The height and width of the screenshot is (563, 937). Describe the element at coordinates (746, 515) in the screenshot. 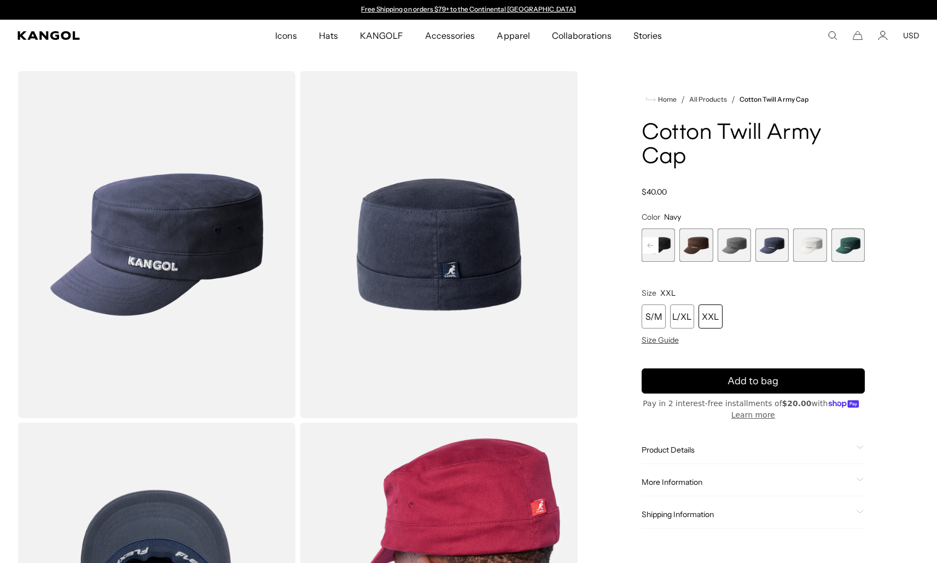

I see `span: Shipping Information` at that location.